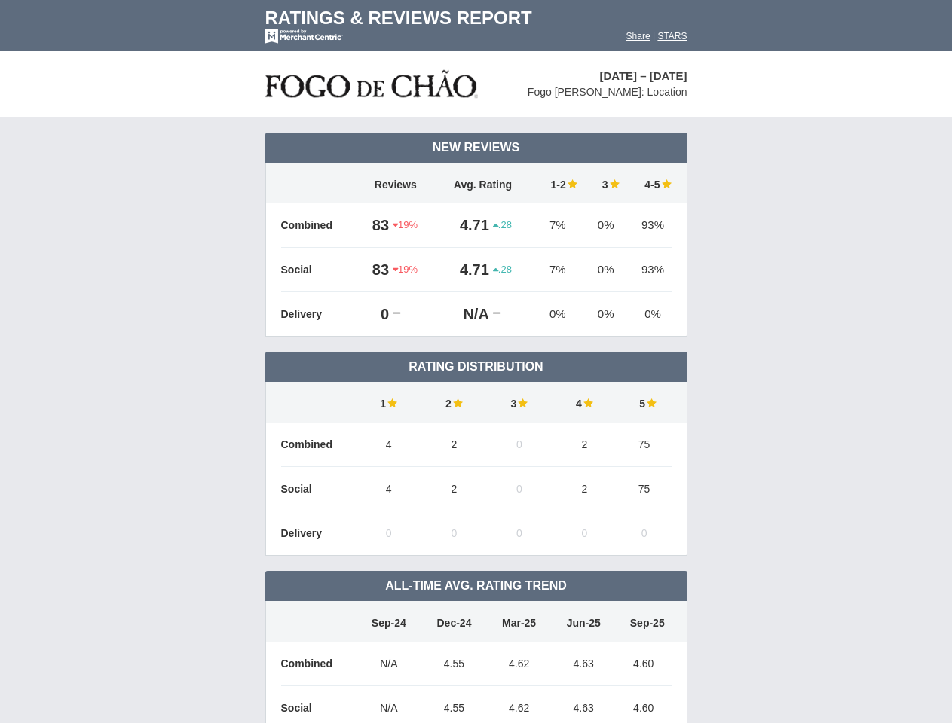 Image resolution: width=952 pixels, height=723 pixels. Describe the element at coordinates (389, 622) in the screenshot. I see `td: Sep-24` at that location.